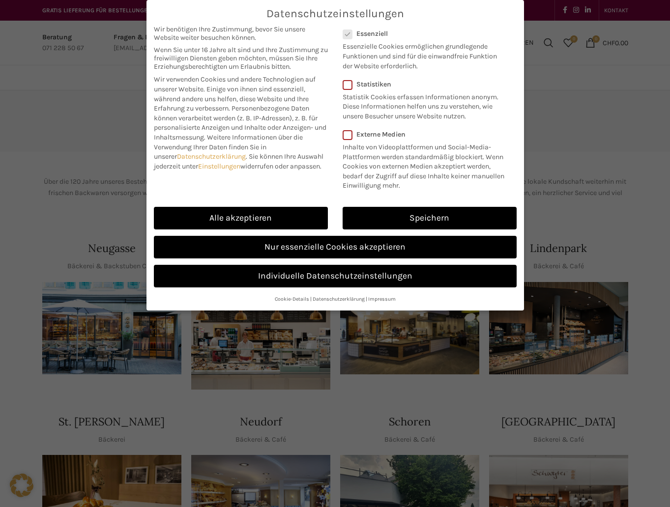 Image resolution: width=670 pixels, height=507 pixels. Describe the element at coordinates (382, 299) in the screenshot. I see `a: Impressum` at that location.